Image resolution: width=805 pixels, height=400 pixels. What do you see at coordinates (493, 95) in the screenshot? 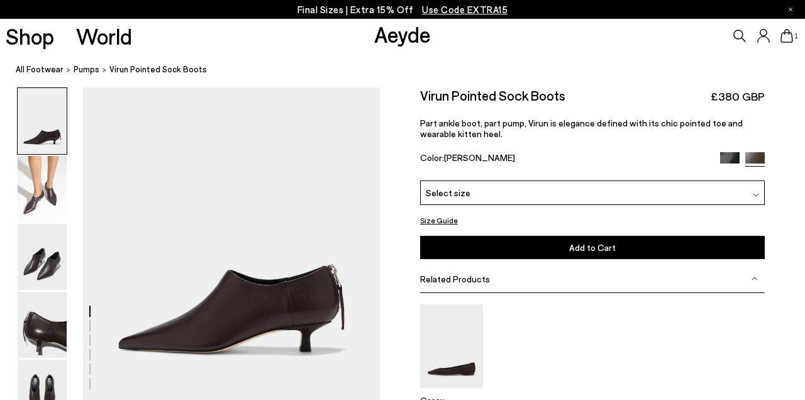
I see `h2: Virun Pointed Sock Boots` at bounding box center [493, 95].